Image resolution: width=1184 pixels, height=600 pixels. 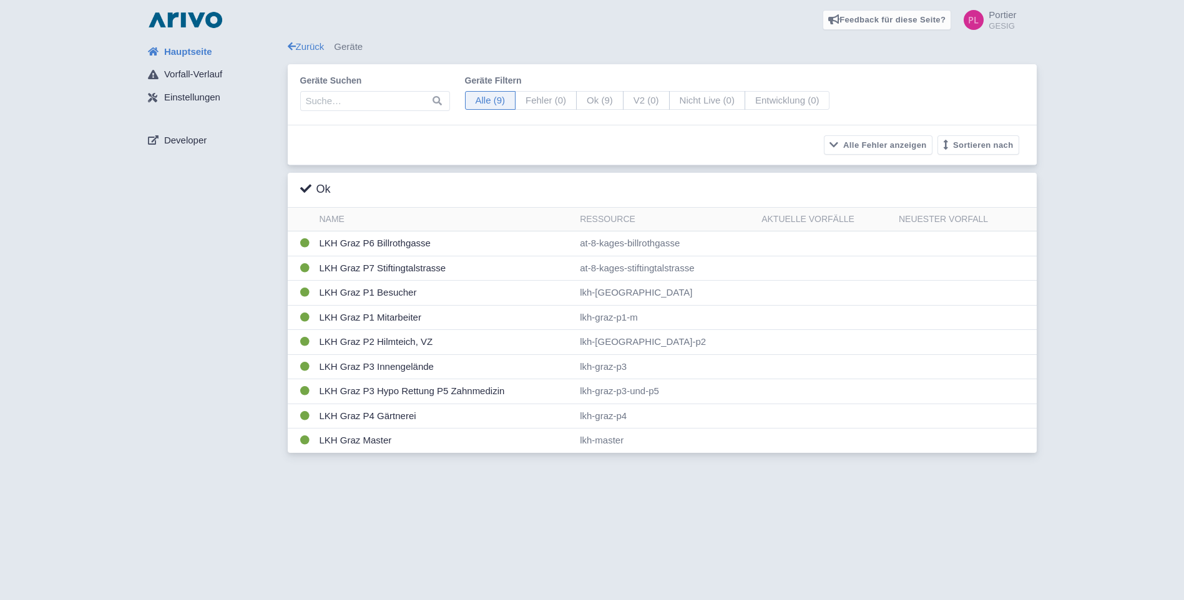 I want to click on td: lkh-graz-p1-m, so click(x=665, y=318).